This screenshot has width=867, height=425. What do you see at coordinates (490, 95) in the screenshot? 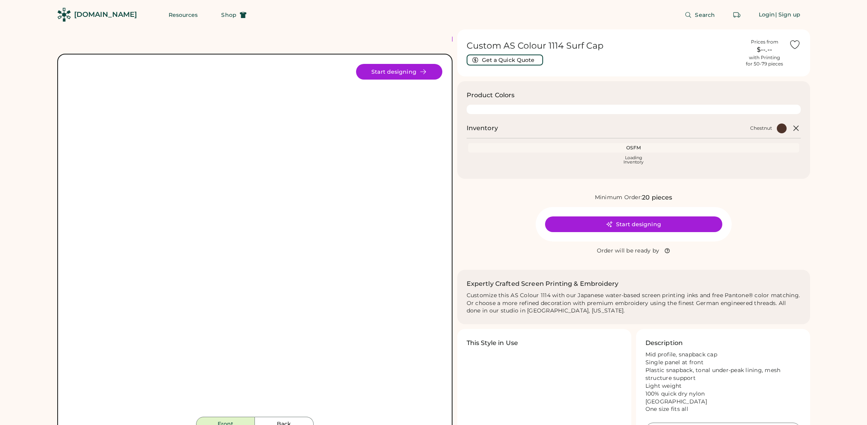
I see `h3: Product Colors` at bounding box center [490, 95].